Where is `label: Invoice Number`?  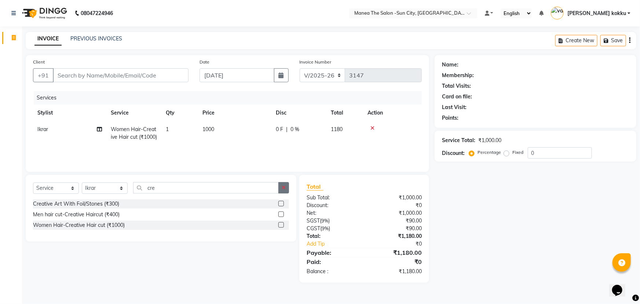 label: Invoice Number is located at coordinates (316, 62).